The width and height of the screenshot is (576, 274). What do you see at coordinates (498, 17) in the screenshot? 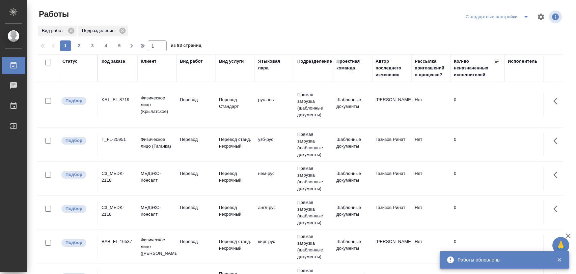
I see `div: split button` at bounding box center [498, 17].